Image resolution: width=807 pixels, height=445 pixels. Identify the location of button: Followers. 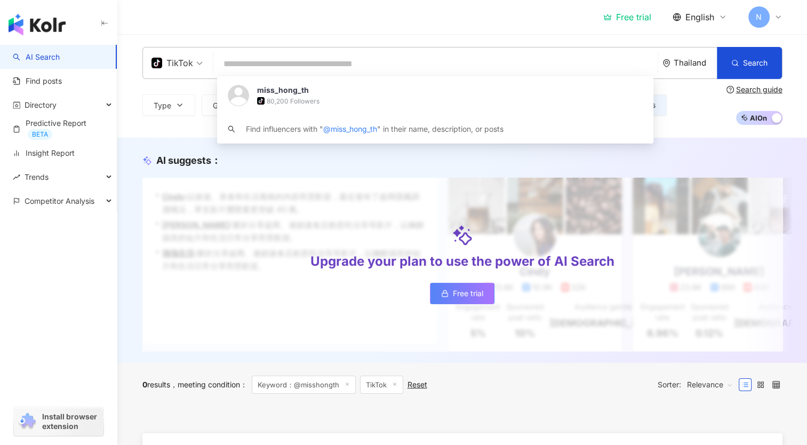
(302, 105).